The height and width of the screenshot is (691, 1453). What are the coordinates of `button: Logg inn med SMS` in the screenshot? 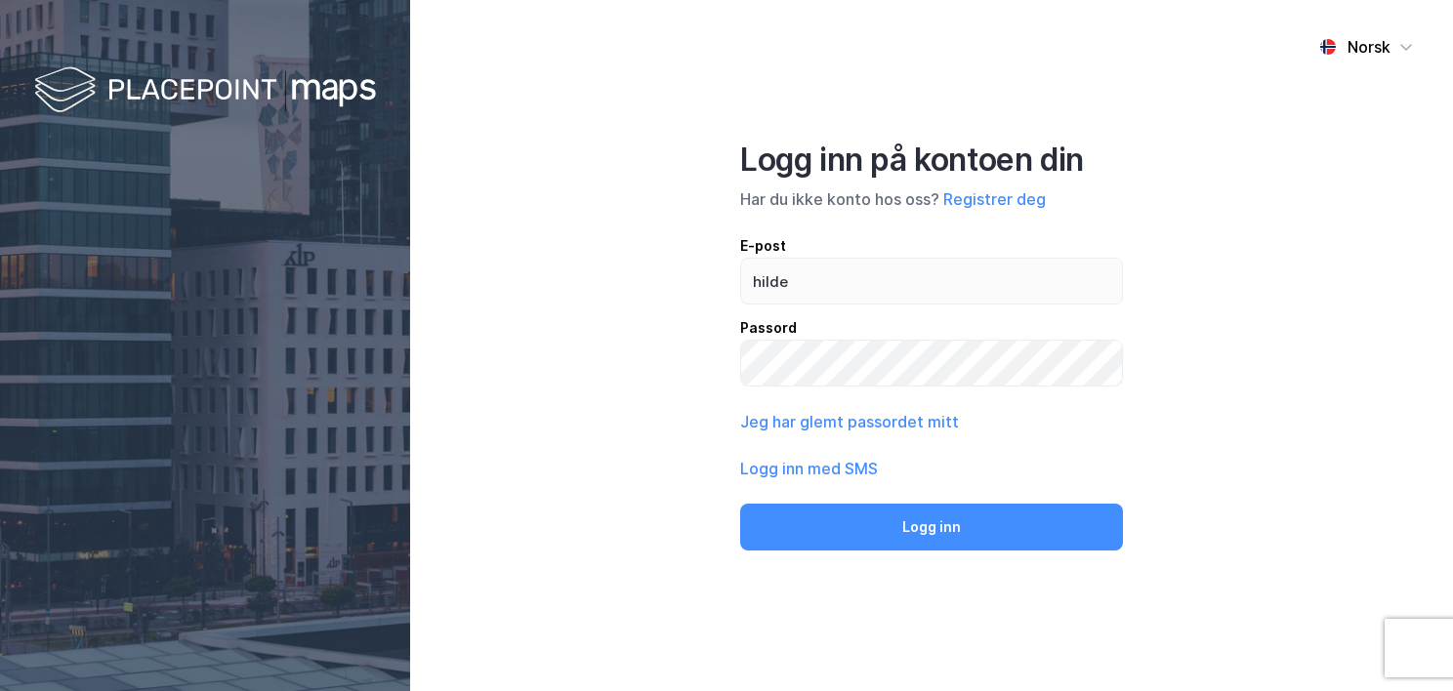 It's located at (809, 469).